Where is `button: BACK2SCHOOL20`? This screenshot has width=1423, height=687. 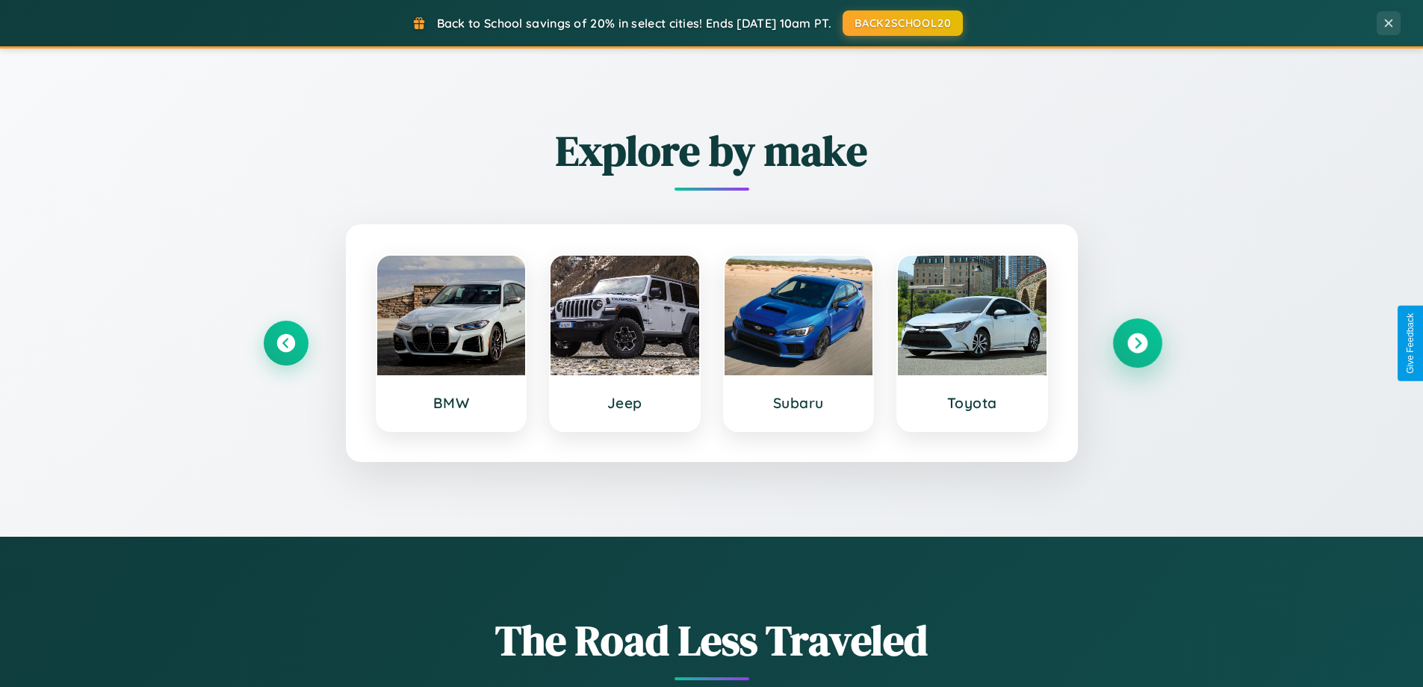 button: BACK2SCHOOL20 is located at coordinates (903, 23).